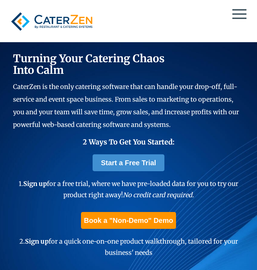  What do you see at coordinates (128, 189) in the screenshot?
I see `span: 1. for a free trial, where we have pre-loaded data for you to try our product right away!` at bounding box center [128, 189].